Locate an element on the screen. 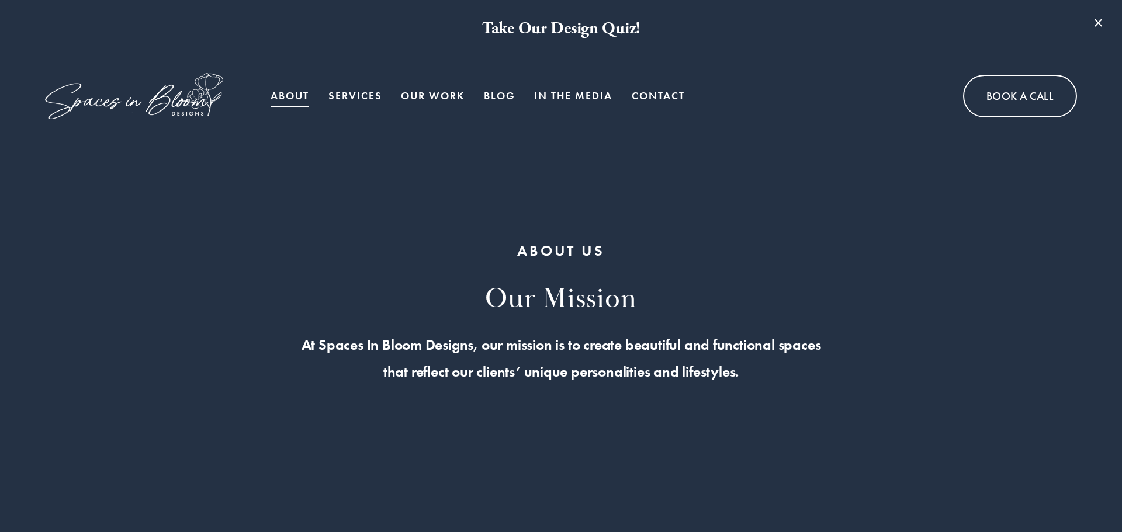 This screenshot has width=1122, height=532. p: At Spaces In Bloom Designs, our mission is to create beautiful and functional spaces that reflect... is located at coordinates (561, 359).